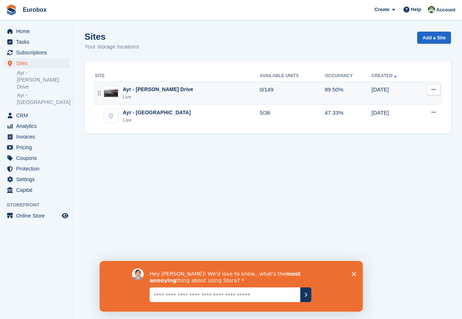 The width and height of the screenshot is (462, 319). I want to click on th: Site, so click(176, 76).